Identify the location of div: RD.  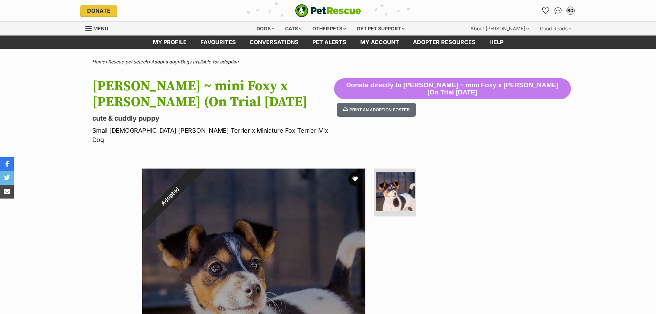
(571, 11).